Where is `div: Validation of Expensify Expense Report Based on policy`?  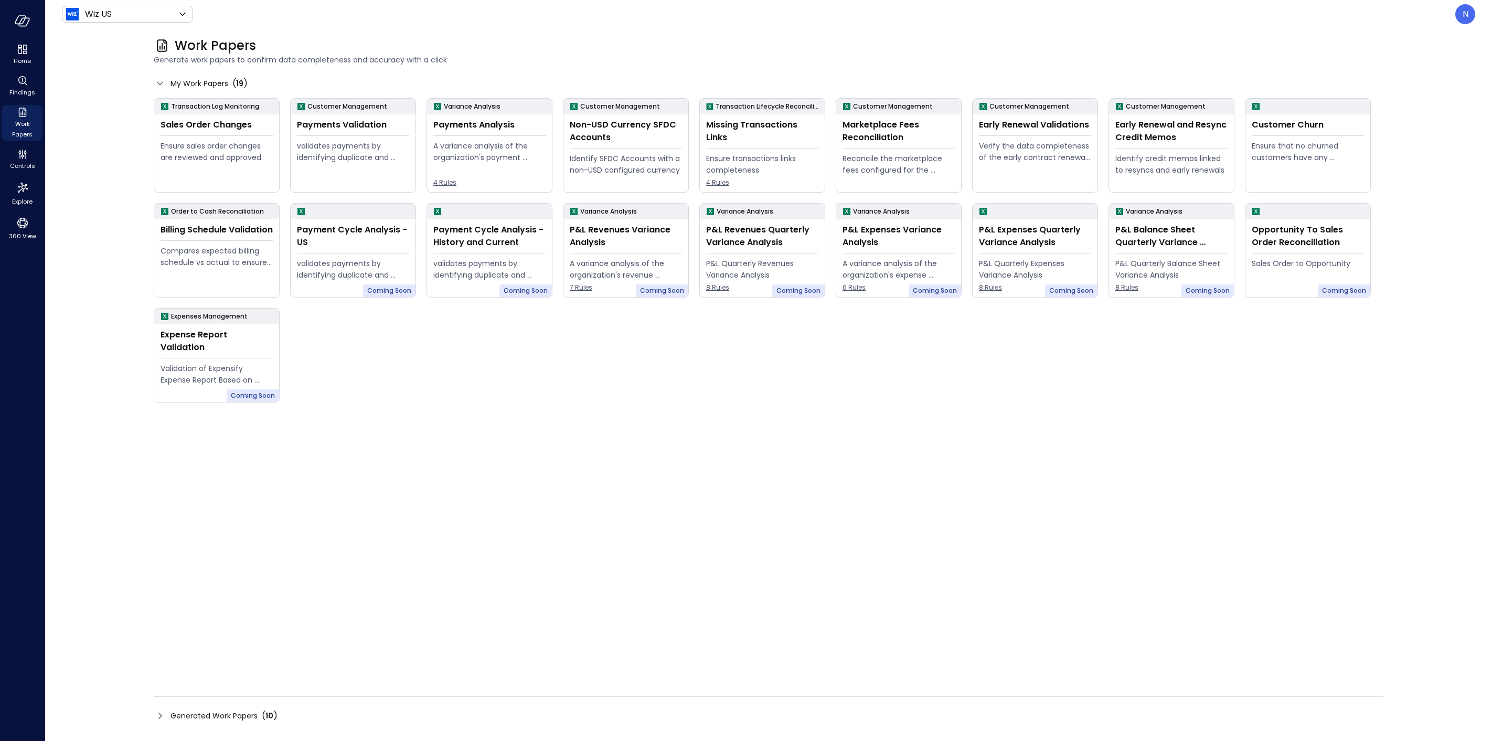
div: Validation of Expensify Expense Report Based on policy is located at coordinates (217, 374).